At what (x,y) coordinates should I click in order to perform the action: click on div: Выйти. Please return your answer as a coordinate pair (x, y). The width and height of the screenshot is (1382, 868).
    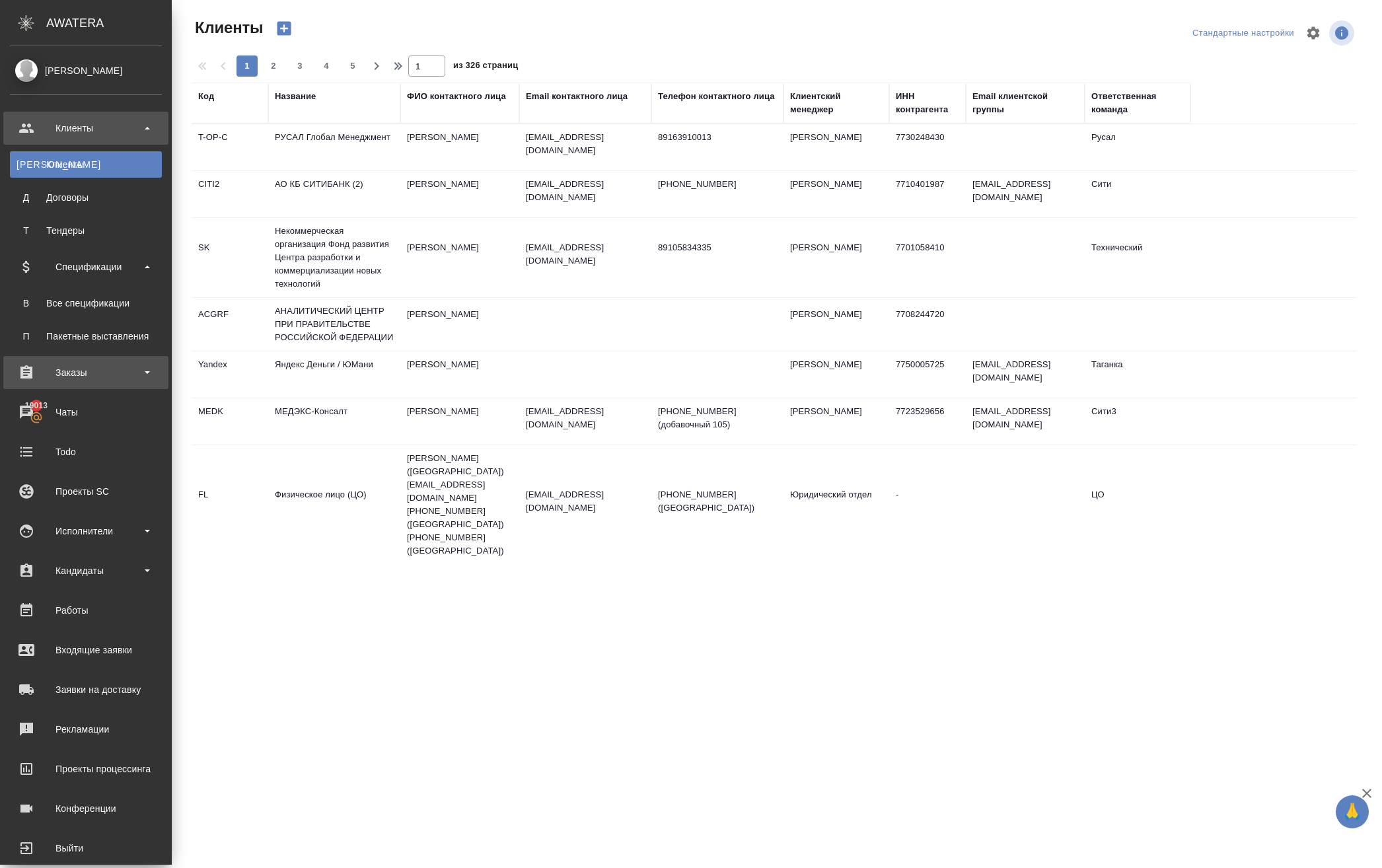
    Looking at the image, I should click on (86, 848).